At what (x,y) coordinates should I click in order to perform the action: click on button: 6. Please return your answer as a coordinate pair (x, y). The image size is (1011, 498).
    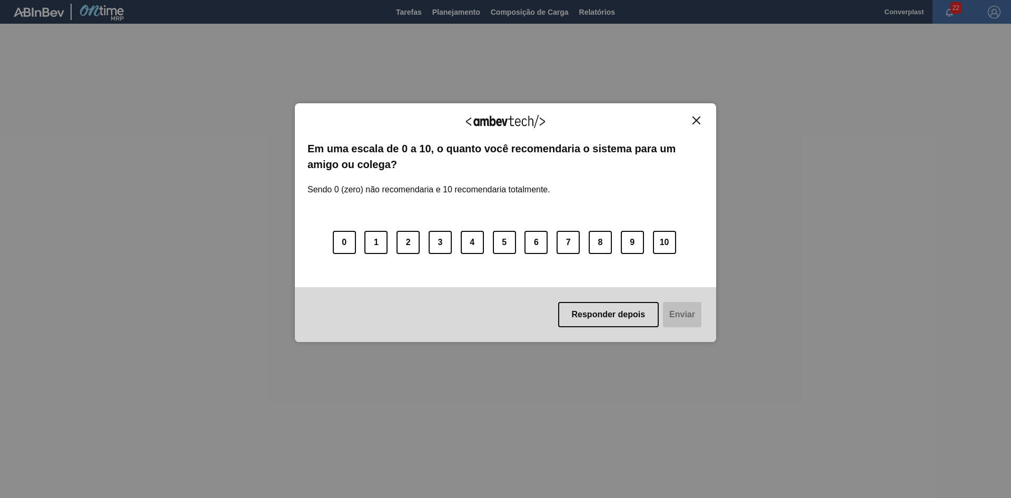
    Looking at the image, I should click on (536, 242).